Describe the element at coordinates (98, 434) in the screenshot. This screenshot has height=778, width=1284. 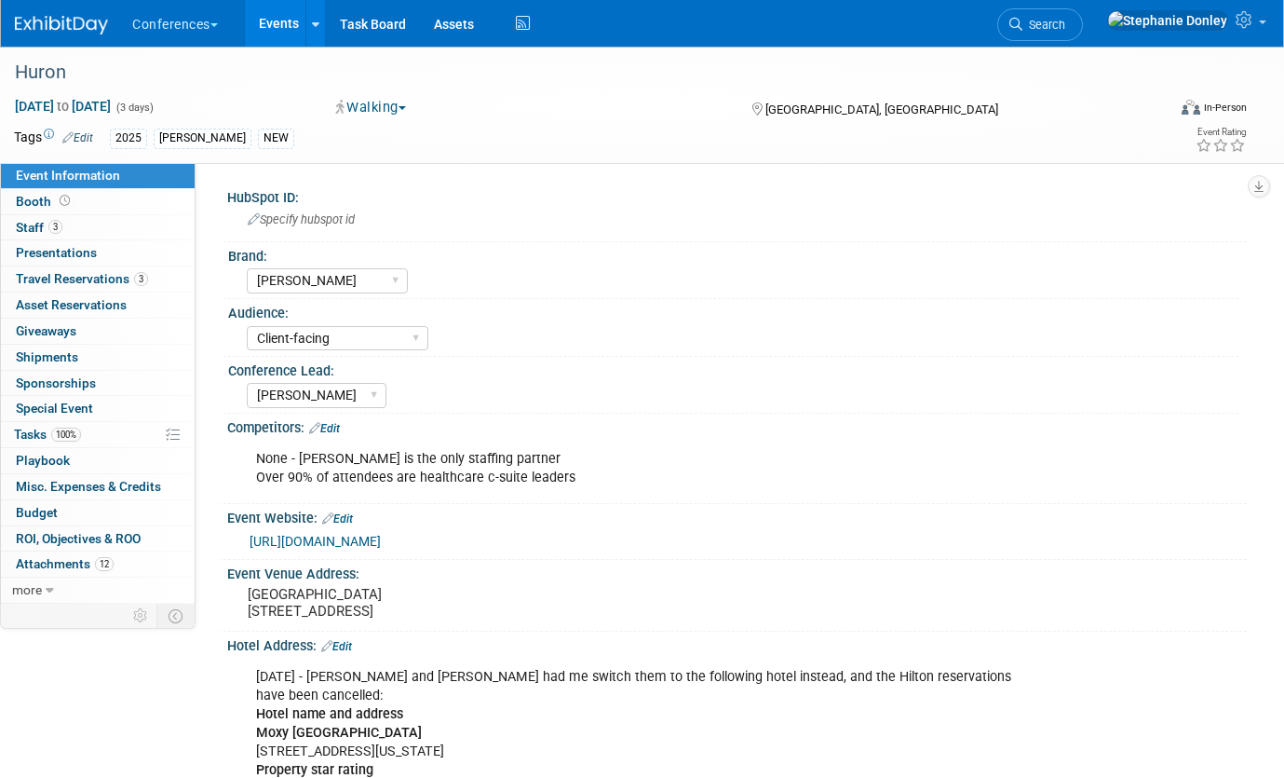
I see `a: Tasks100%` at that location.